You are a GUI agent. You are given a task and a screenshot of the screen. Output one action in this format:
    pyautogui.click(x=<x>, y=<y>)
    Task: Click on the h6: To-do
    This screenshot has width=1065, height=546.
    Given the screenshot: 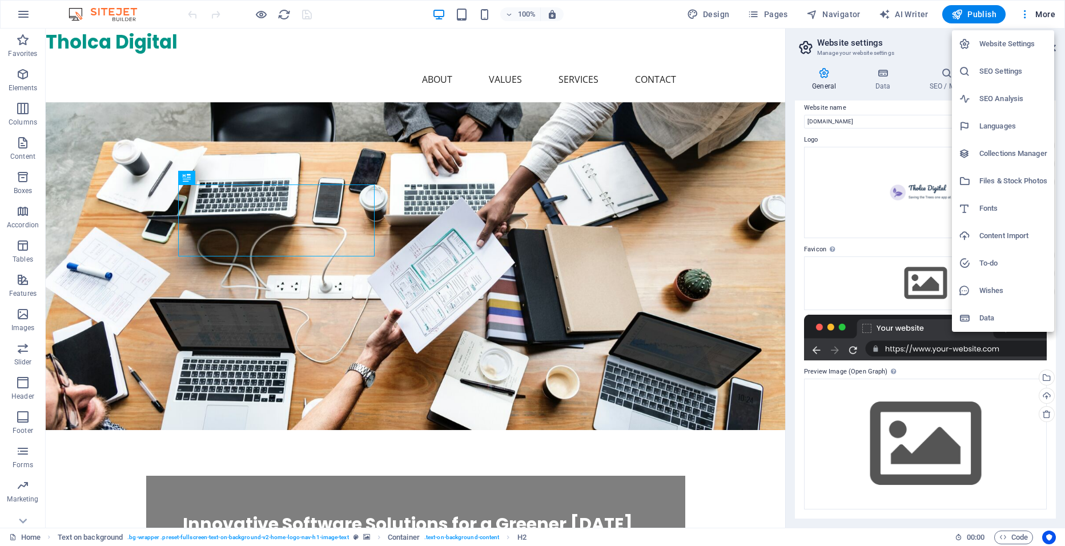 What is the action you would take?
    pyautogui.click(x=1013, y=263)
    